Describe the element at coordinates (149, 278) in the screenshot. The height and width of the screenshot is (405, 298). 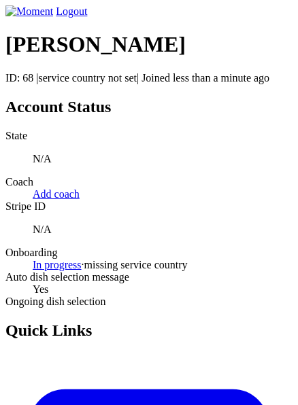
I see `dt: Auto dish selection message` at that location.